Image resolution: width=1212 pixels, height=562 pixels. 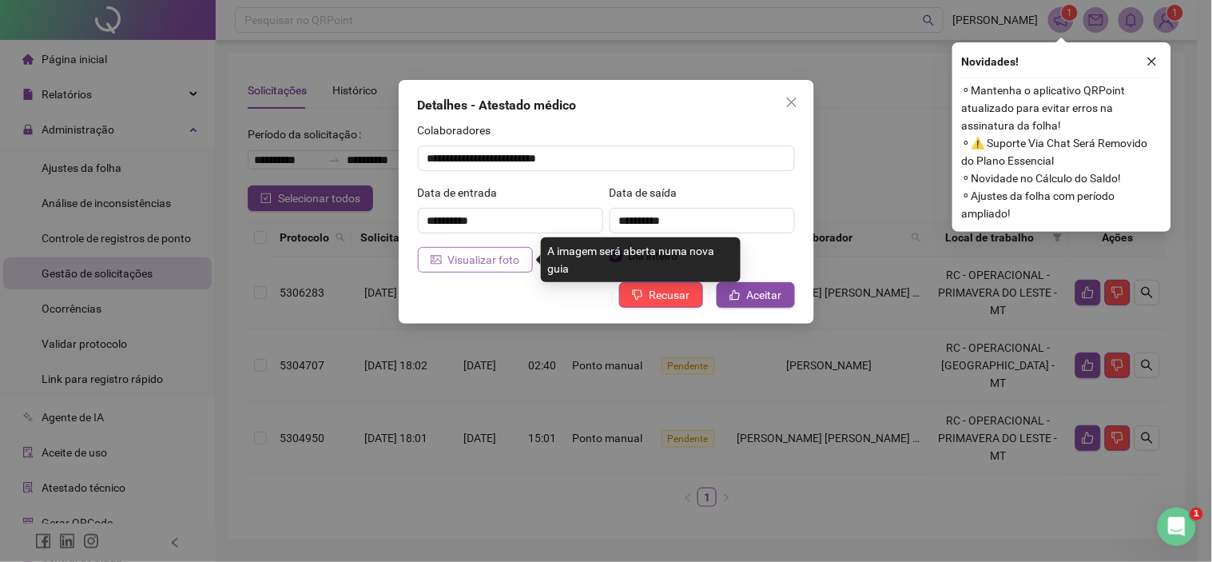 What do you see at coordinates (670, 295) in the screenshot?
I see `span: Recusar` at bounding box center [670, 295].